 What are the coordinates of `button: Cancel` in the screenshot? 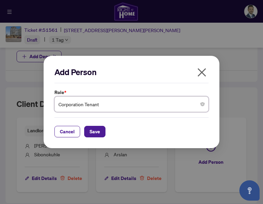 It's located at (67, 132).